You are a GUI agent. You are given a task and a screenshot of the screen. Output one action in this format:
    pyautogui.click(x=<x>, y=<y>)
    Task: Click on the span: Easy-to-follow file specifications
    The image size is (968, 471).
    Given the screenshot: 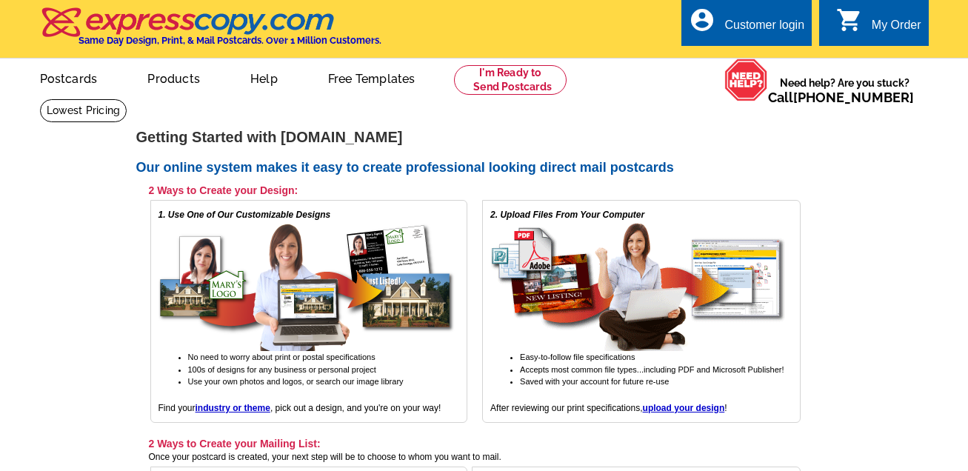 What is the action you would take?
    pyautogui.click(x=577, y=357)
    